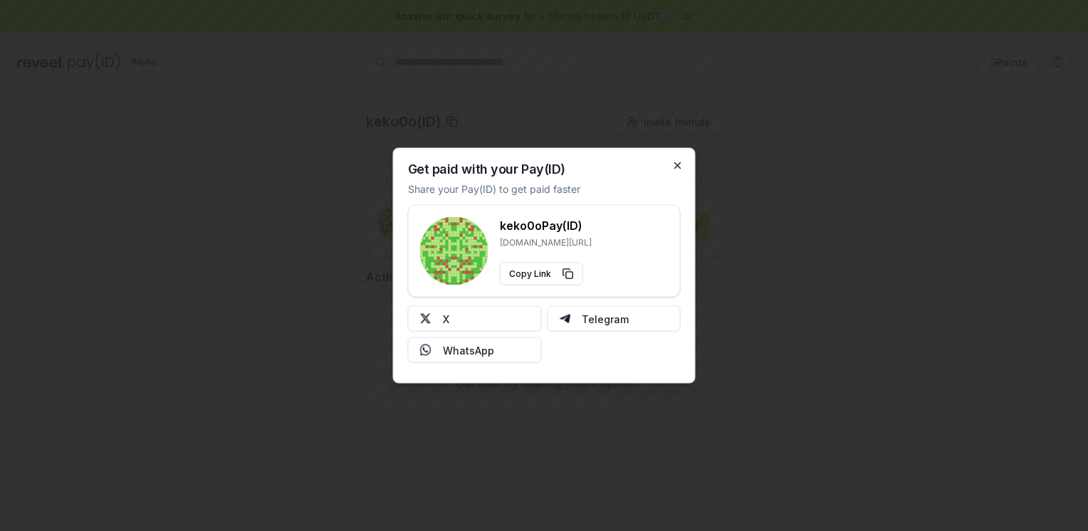  I want to click on button: Copy Link, so click(541, 274).